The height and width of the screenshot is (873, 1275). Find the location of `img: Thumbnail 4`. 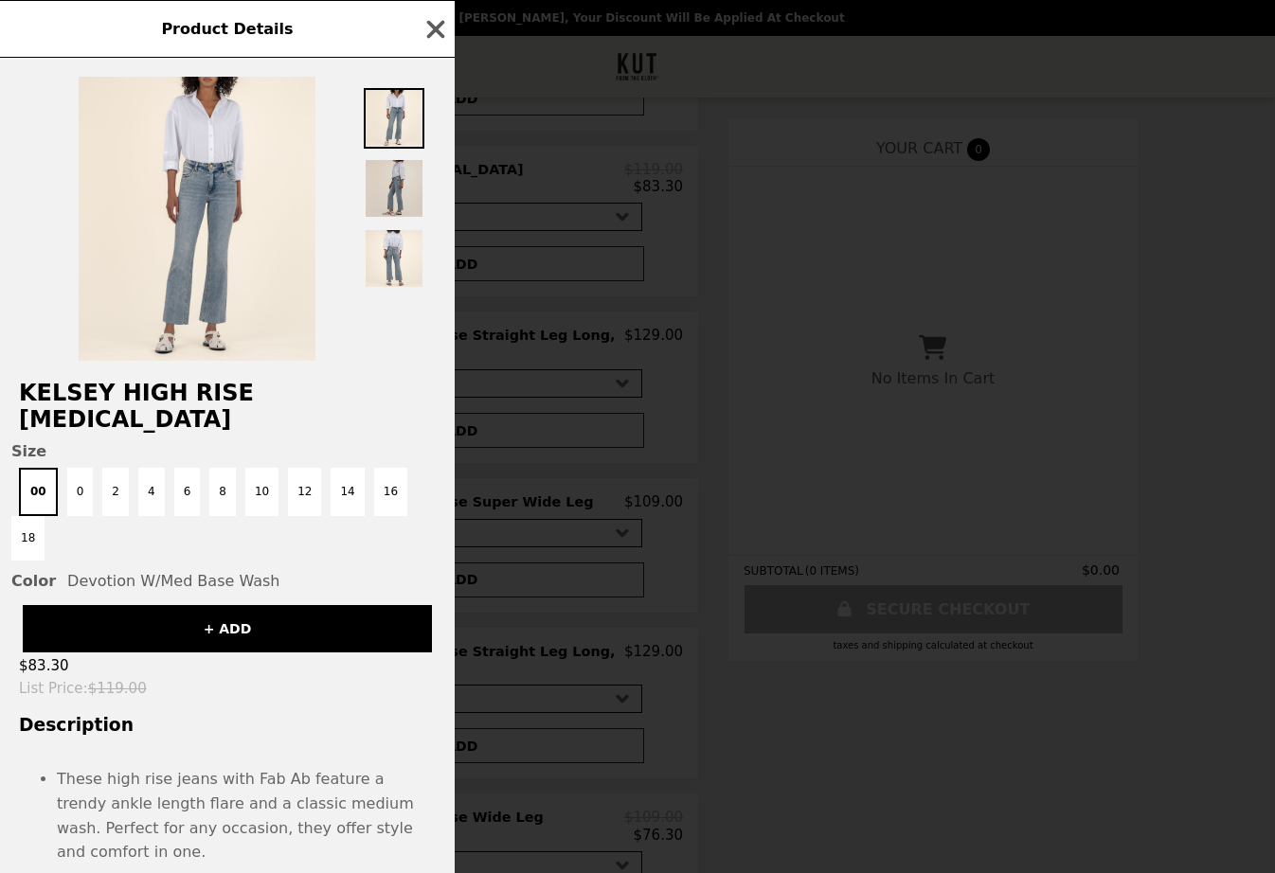

img: Thumbnail 4 is located at coordinates (394, 329).